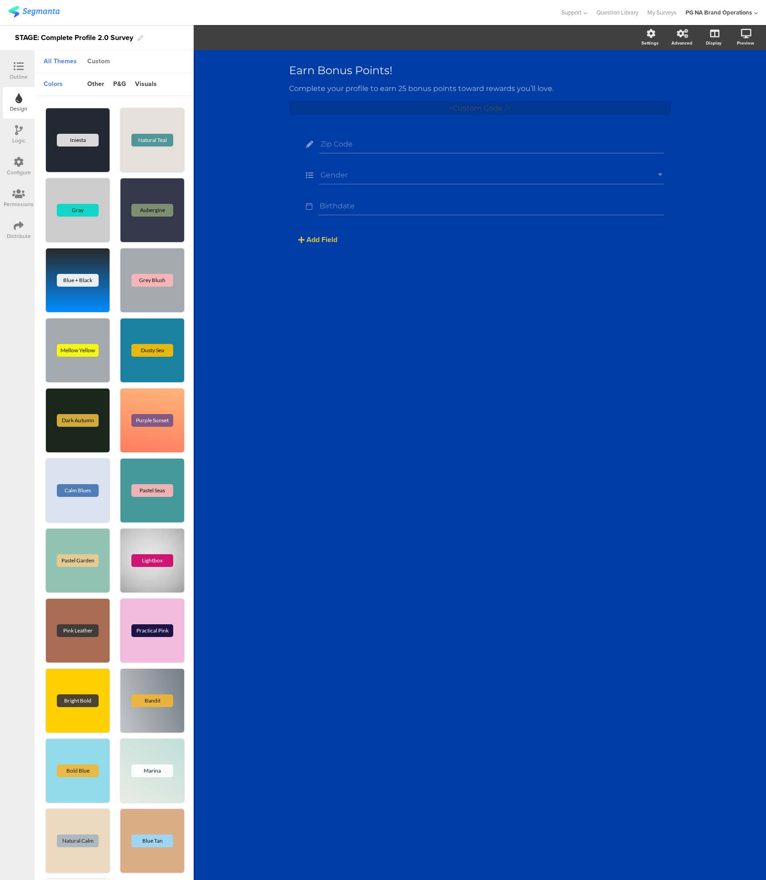 This screenshot has height=880, width=766. What do you see at coordinates (572, 12) in the screenshot?
I see `span: Support` at bounding box center [572, 12].